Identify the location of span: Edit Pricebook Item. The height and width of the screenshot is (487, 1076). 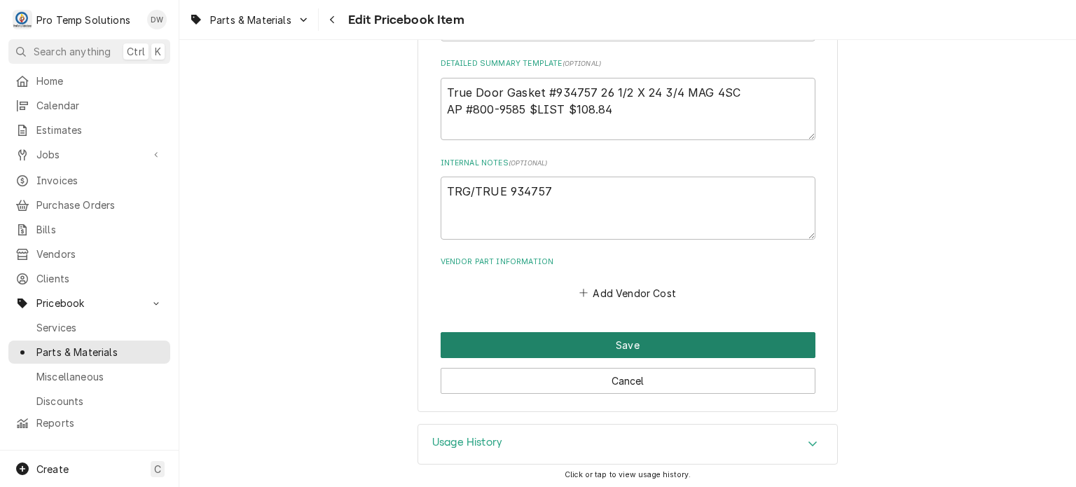
(404, 20).